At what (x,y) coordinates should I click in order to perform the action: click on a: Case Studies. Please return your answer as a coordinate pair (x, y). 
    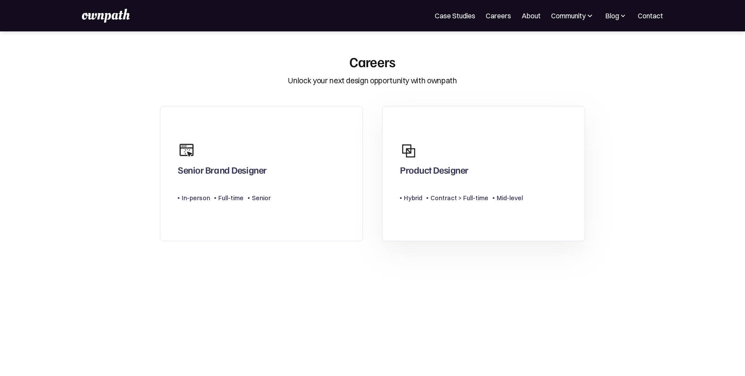
    Looking at the image, I should click on (455, 16).